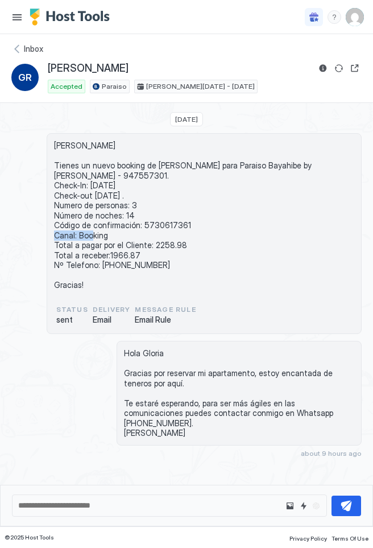 This screenshot has width=373, height=548. What do you see at coordinates (355, 17) in the screenshot?
I see `div: User profile` at bounding box center [355, 17].